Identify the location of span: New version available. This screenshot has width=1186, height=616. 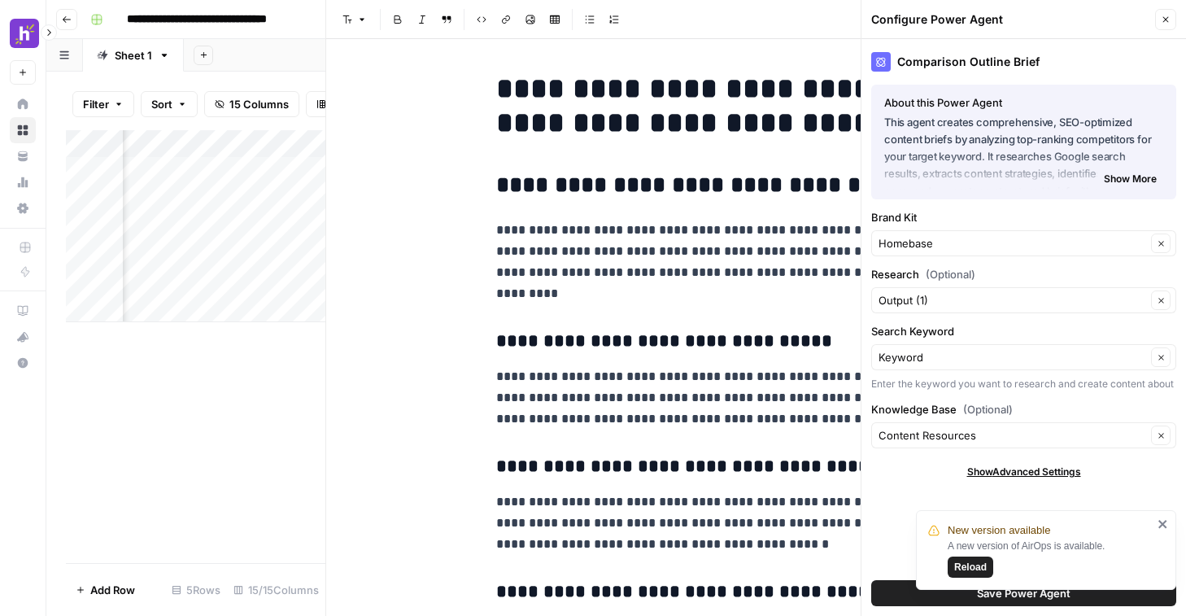
(999, 531).